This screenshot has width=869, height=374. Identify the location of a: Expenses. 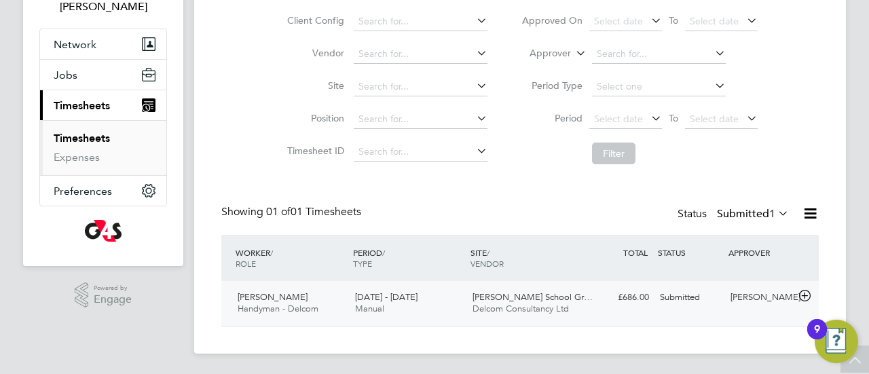
(77, 157).